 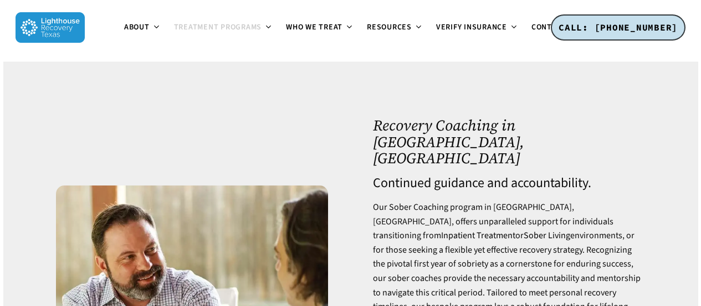 What do you see at coordinates (479, 235) in the screenshot?
I see `a: Inpatient Treatment` at bounding box center [479, 235].